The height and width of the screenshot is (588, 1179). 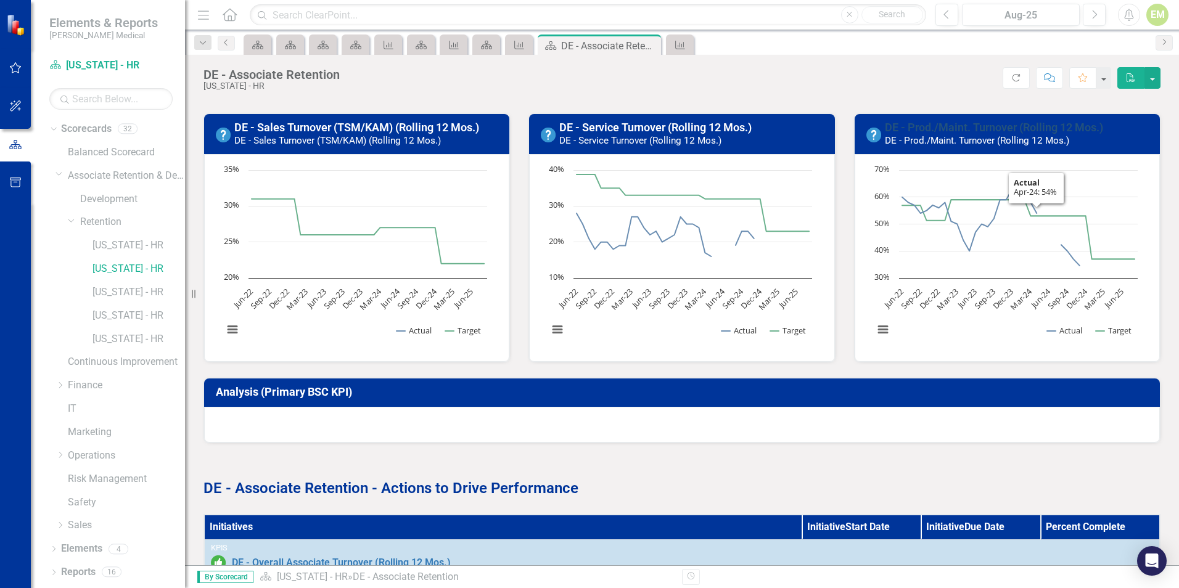 What do you see at coordinates (1037, 213) in the screenshot?
I see `path: Apr-24, 54. Actual.` at bounding box center [1037, 213].